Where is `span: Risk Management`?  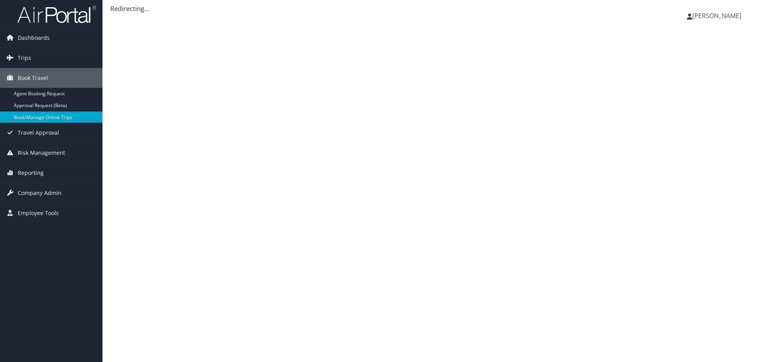 span: Risk Management is located at coordinates (41, 153).